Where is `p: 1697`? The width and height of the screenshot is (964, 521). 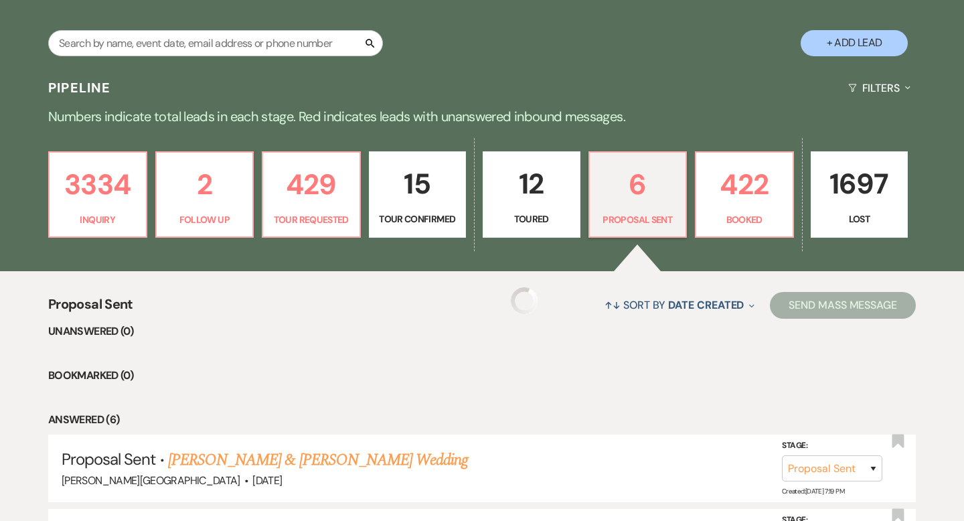
p: 1697 is located at coordinates (860, 183).